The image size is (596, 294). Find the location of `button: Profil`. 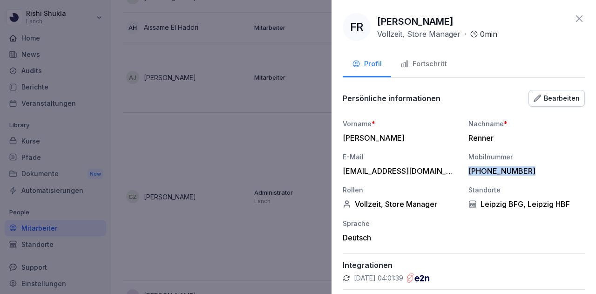

button: Profil is located at coordinates (367, 65).